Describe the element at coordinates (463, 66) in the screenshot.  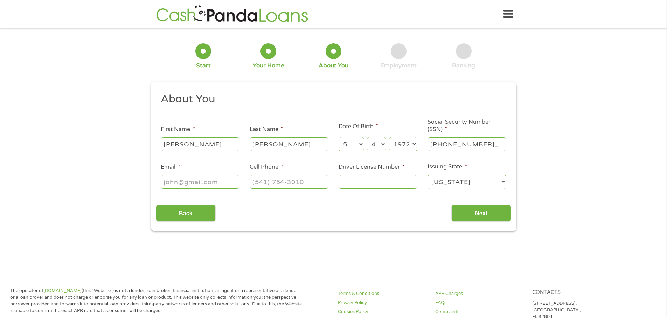
I see `div: Banking` at that location.